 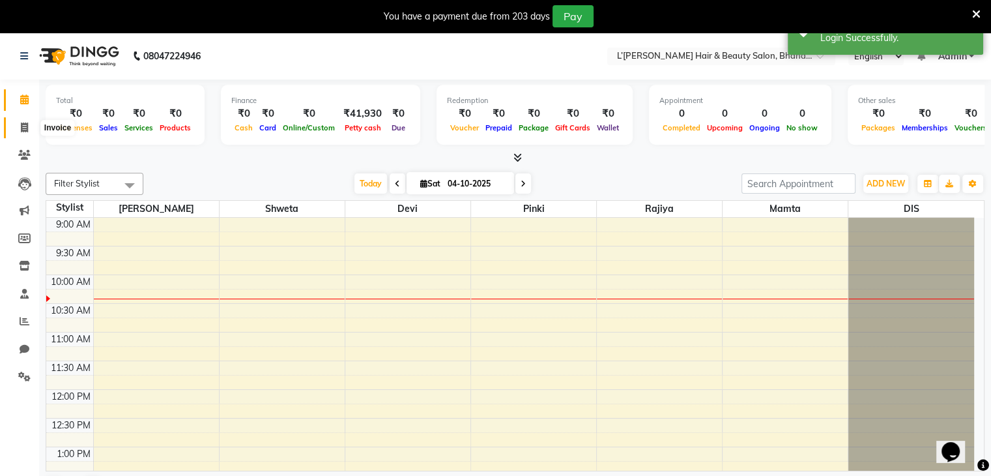 I want to click on input: Search Appointment, so click(x=798, y=183).